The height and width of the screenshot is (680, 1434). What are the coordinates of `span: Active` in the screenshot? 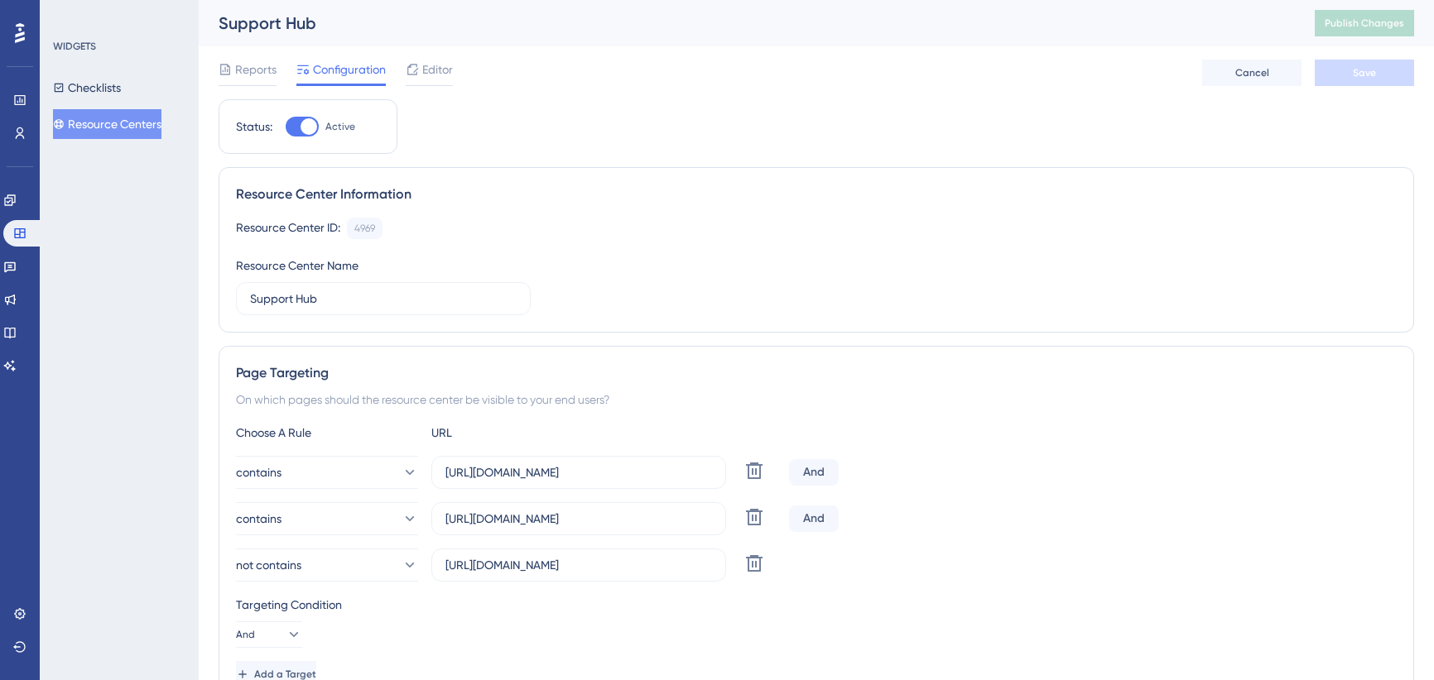 It's located at (340, 127).